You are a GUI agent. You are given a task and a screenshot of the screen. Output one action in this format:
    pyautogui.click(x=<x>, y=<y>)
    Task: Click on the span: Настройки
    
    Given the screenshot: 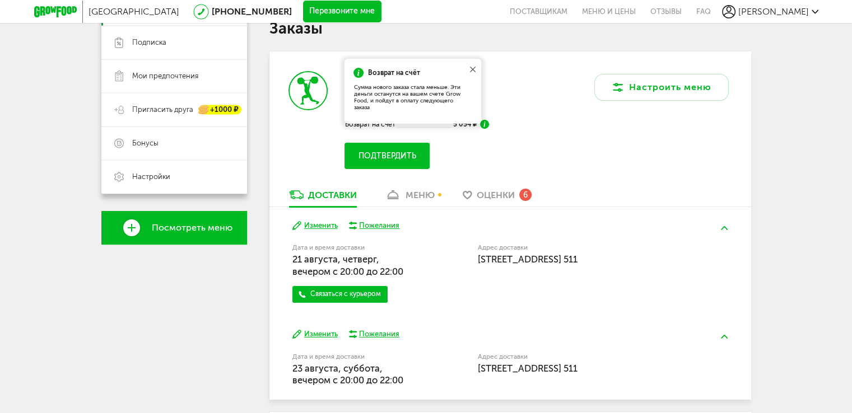 What is the action you would take?
    pyautogui.click(x=151, y=177)
    